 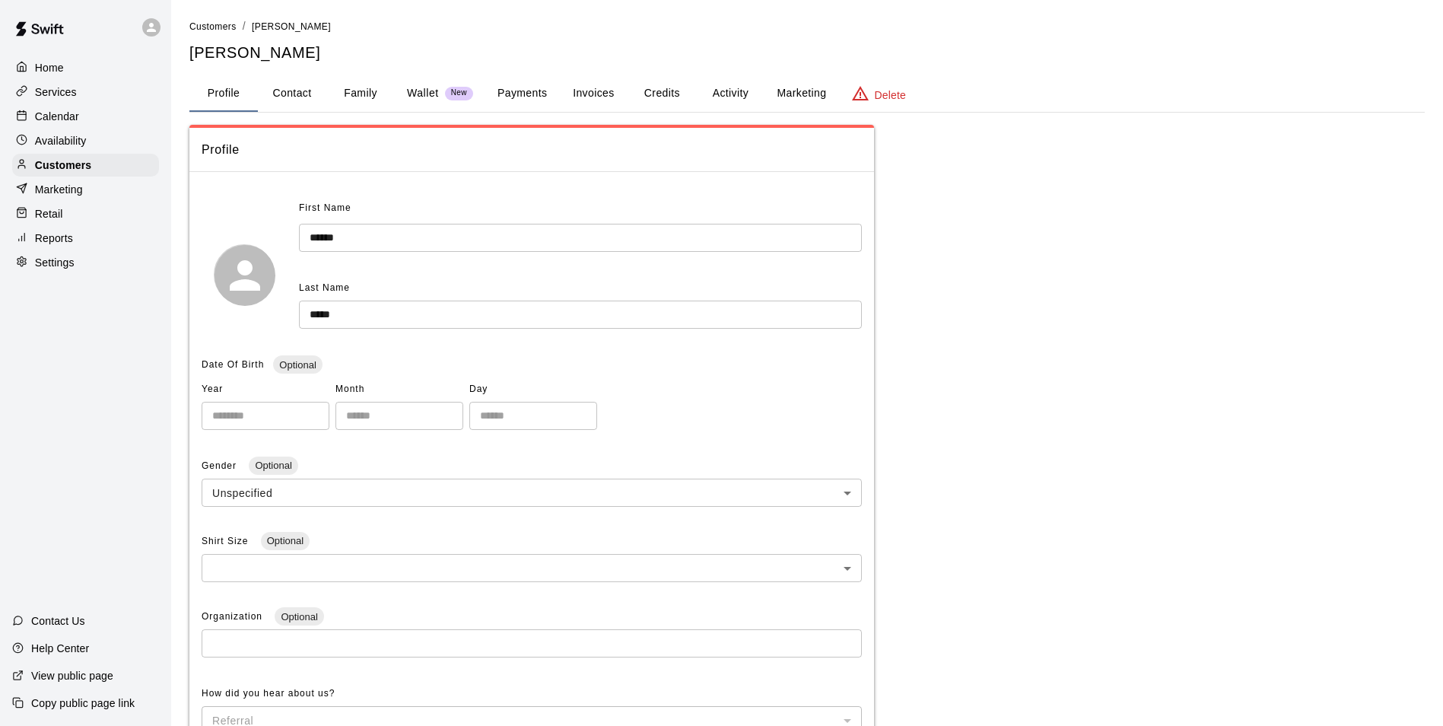 I want to click on div: Customers, so click(x=85, y=165).